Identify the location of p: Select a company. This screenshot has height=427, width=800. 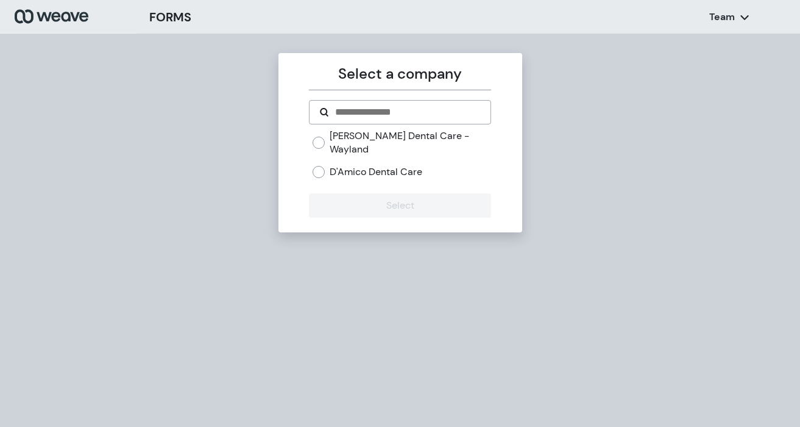
(400, 74).